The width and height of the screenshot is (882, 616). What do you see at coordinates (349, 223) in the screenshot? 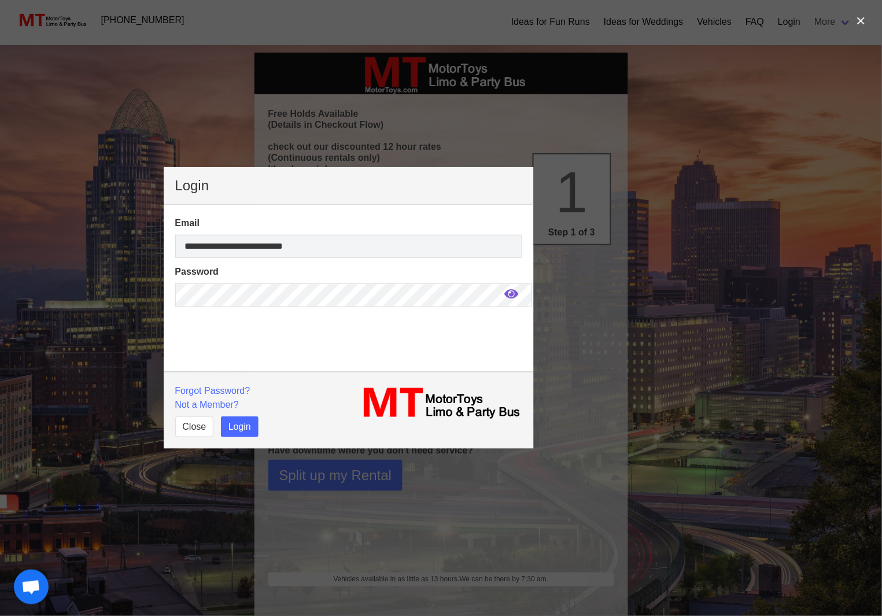
I see `label: Email` at bounding box center [349, 223].